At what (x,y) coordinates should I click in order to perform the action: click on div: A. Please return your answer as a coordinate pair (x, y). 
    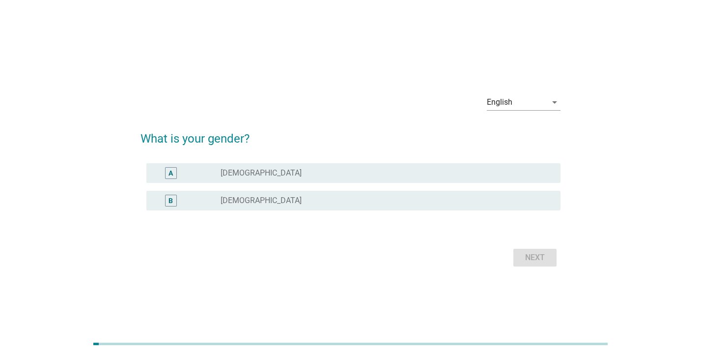
    Looking at the image, I should click on (171, 173).